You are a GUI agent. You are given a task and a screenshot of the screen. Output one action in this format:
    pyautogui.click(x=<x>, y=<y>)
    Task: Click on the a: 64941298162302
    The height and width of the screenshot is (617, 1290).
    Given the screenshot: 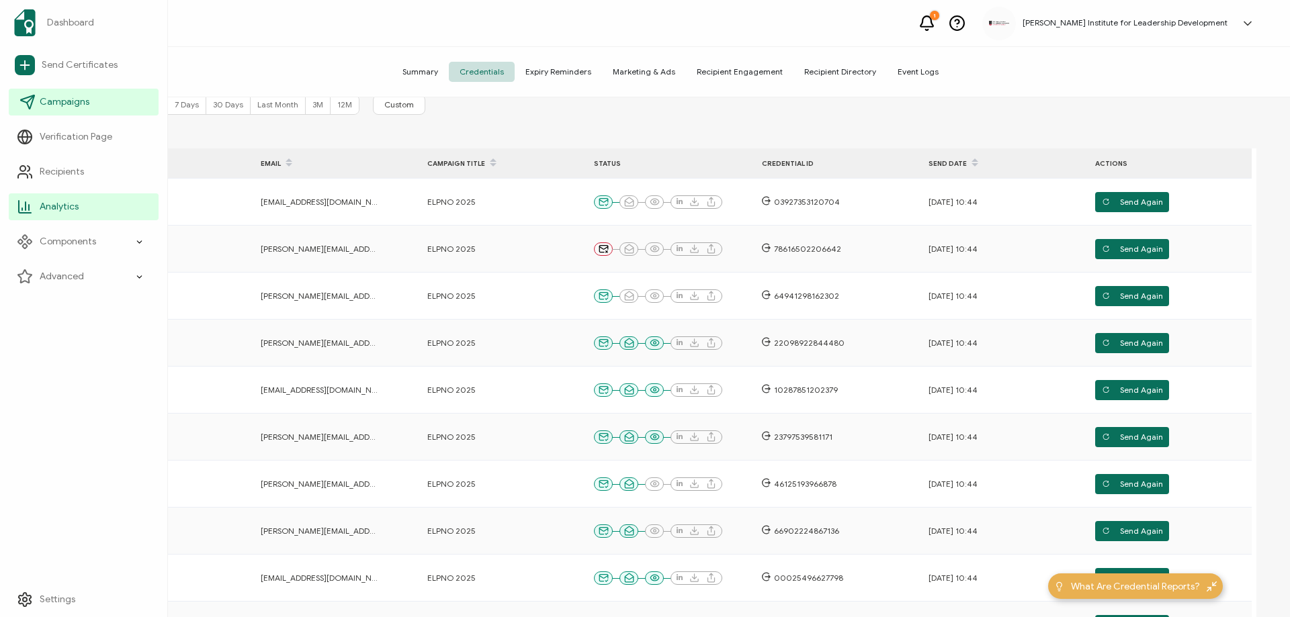 What is the action you would take?
    pyautogui.click(x=800, y=296)
    